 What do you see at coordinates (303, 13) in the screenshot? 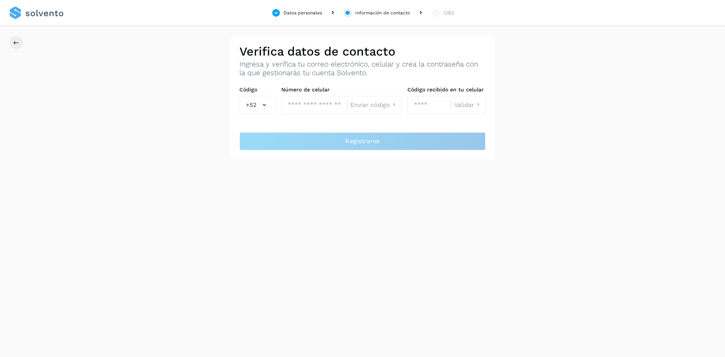
I see `div: Datos personales` at bounding box center [303, 13].